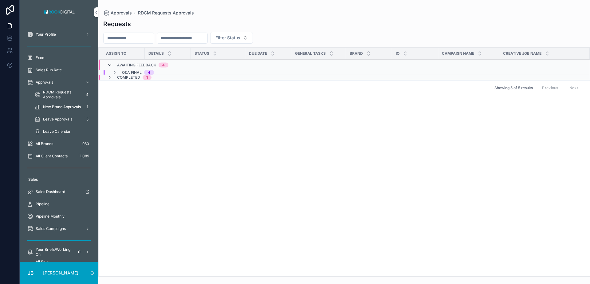 Image resolution: width=590 pixels, height=284 pixels. Describe the element at coordinates (458, 53) in the screenshot. I see `span: Campaign Name` at that location.